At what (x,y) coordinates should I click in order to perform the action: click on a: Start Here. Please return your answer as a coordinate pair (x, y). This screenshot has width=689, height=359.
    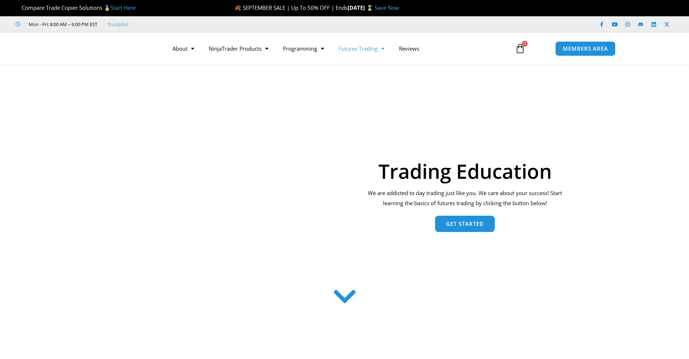
    Looking at the image, I should click on (123, 8).